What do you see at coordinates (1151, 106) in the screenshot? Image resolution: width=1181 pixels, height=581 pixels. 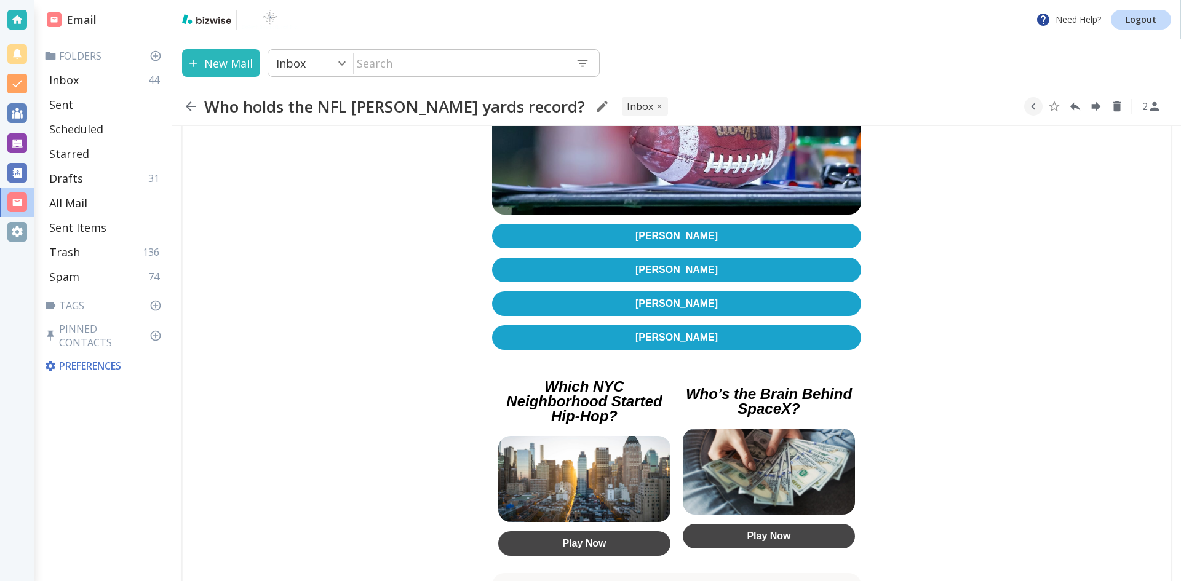 I see `button: See Participants` at bounding box center [1151, 106].